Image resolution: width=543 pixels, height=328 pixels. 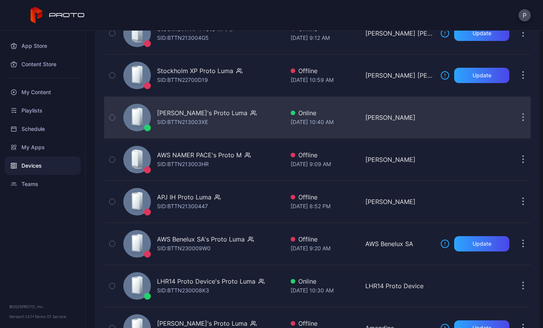 What do you see at coordinates (183, 38) in the screenshot?
I see `div: SID: BTTN213004G5` at bounding box center [183, 38].